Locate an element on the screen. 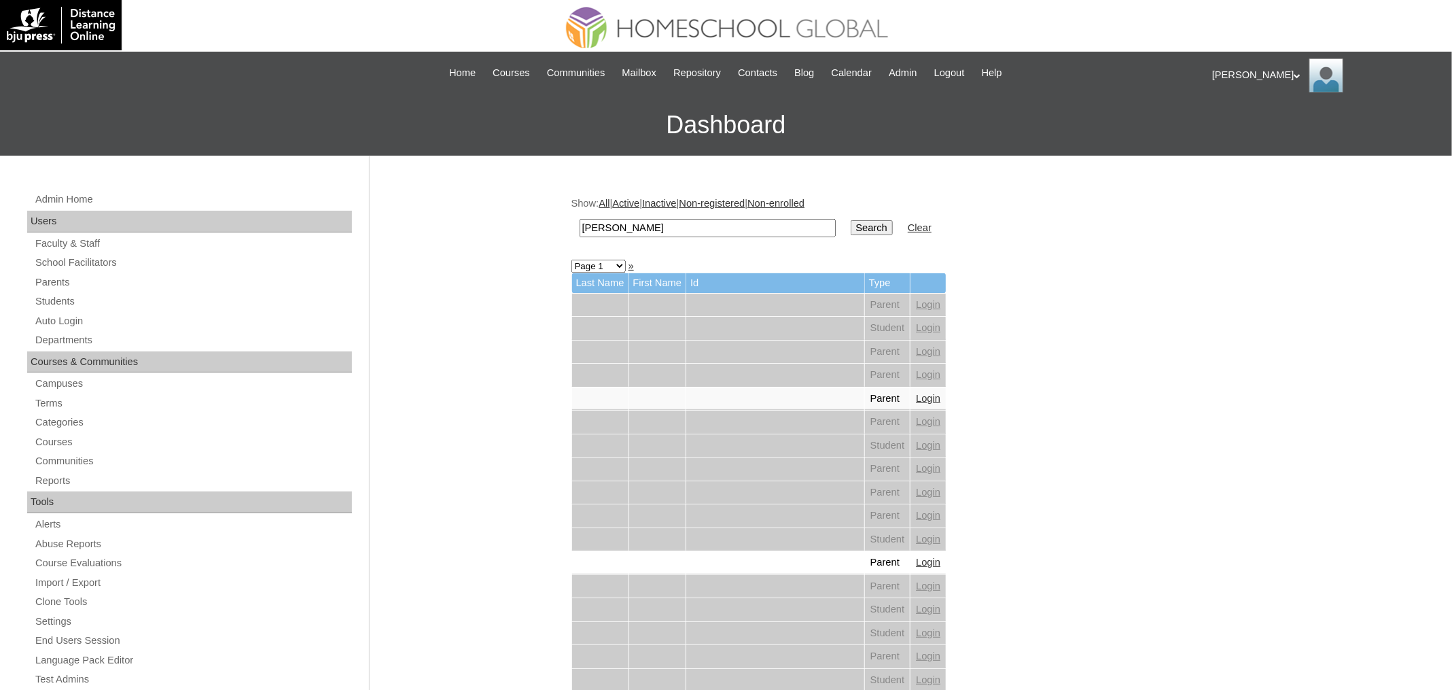  img: Ariane Ebuen is located at coordinates (1327, 75).